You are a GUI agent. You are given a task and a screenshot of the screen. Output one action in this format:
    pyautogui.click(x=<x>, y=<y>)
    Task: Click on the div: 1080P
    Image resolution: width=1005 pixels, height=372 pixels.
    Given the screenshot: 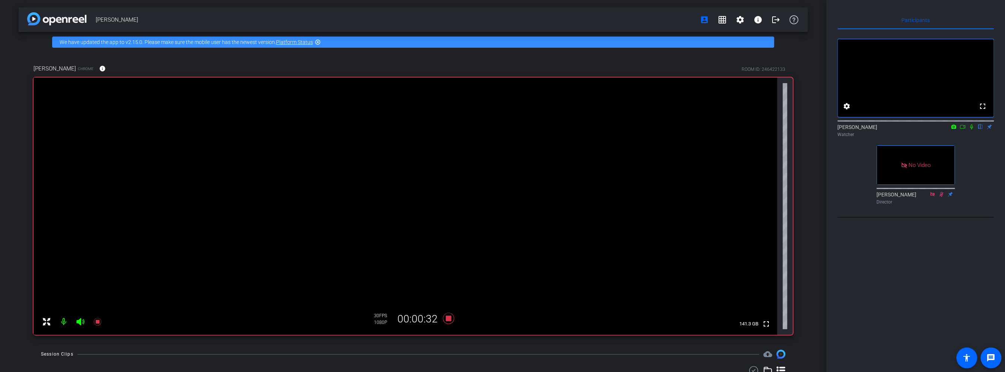 What is the action you would take?
    pyautogui.click(x=383, y=322)
    